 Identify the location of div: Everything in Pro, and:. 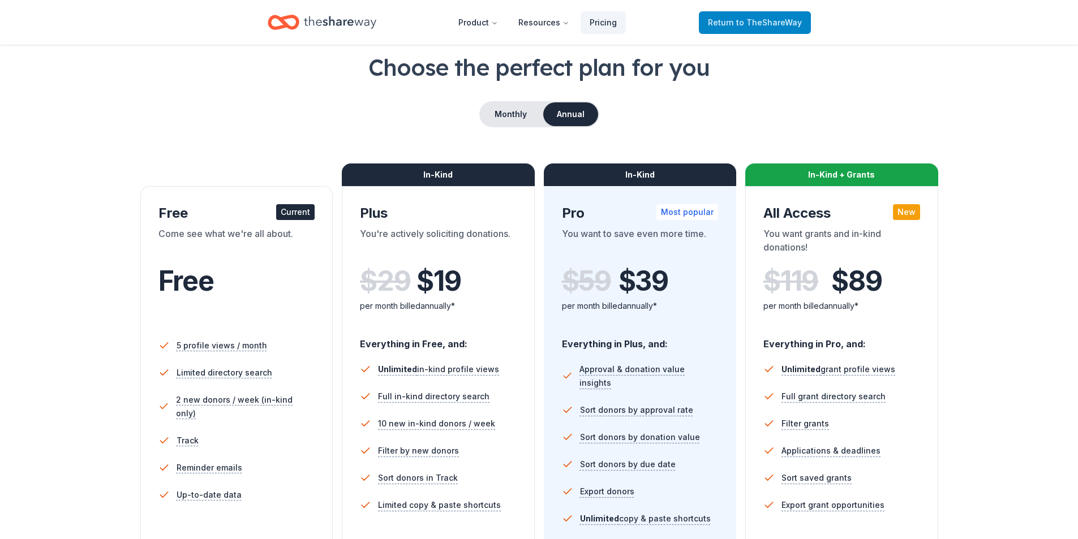
(841, 340).